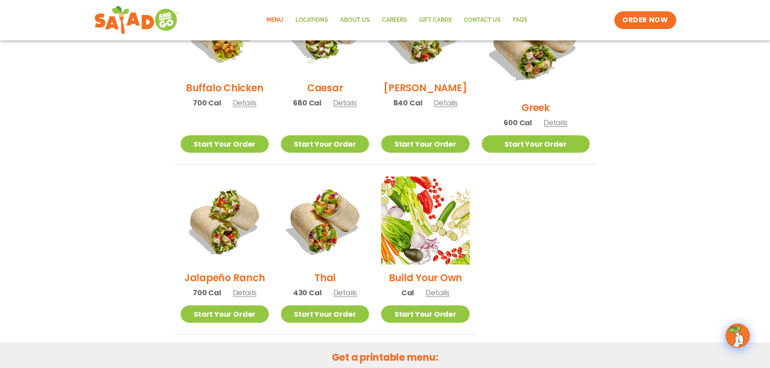 This screenshot has width=770, height=368. What do you see at coordinates (325, 278) in the screenshot?
I see `h2: Thai` at bounding box center [325, 278].